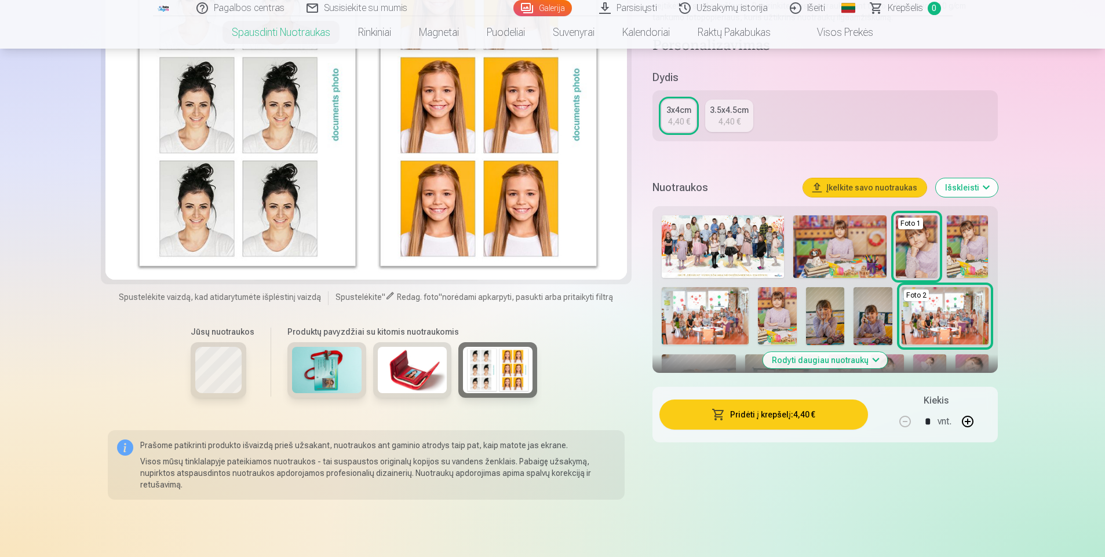 The height and width of the screenshot is (557, 1105). What do you see at coordinates (905, 8) in the screenshot?
I see `span: Krepšelis` at bounding box center [905, 8].